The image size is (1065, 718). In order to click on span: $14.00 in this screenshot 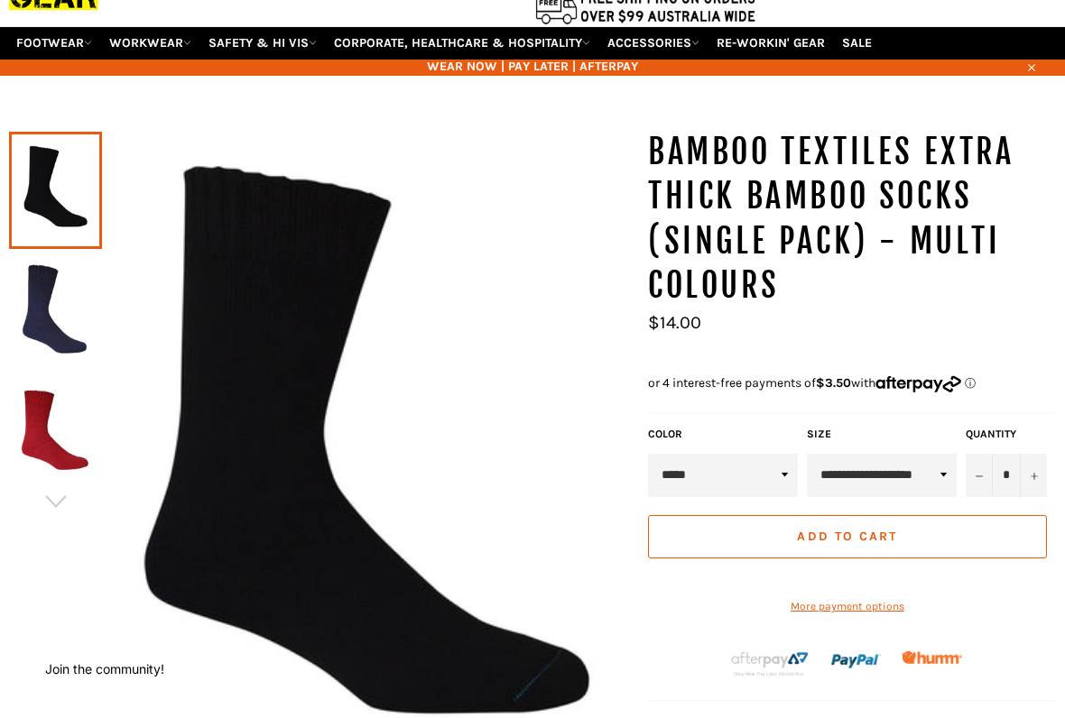, I will do `click(674, 322)`.